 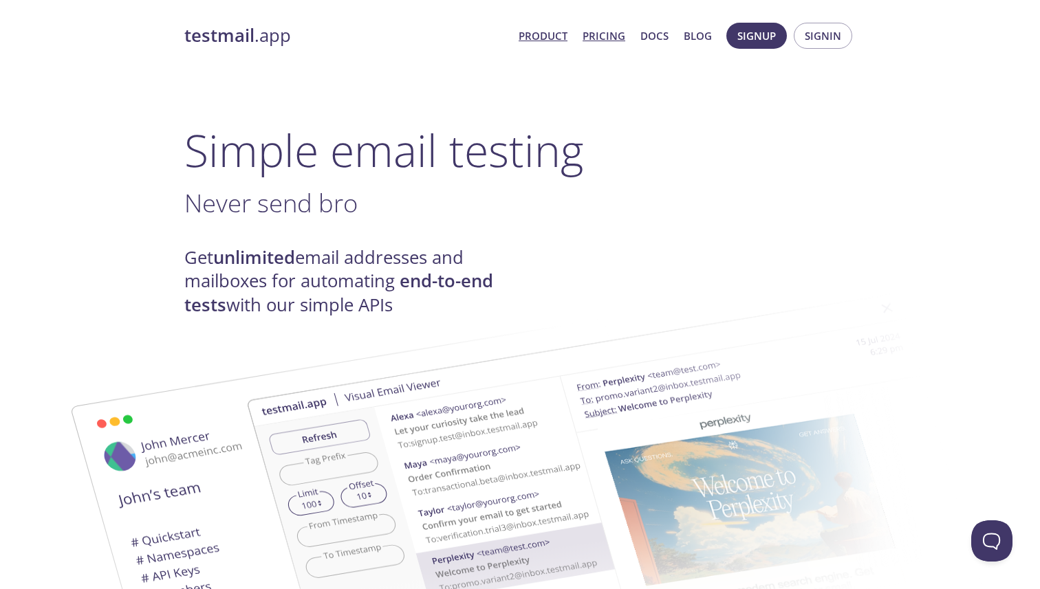 What do you see at coordinates (352, 281) in the screenshot?
I see `h4: Get email addresses and mailboxes for automating with our simple APIs` at bounding box center [352, 281].